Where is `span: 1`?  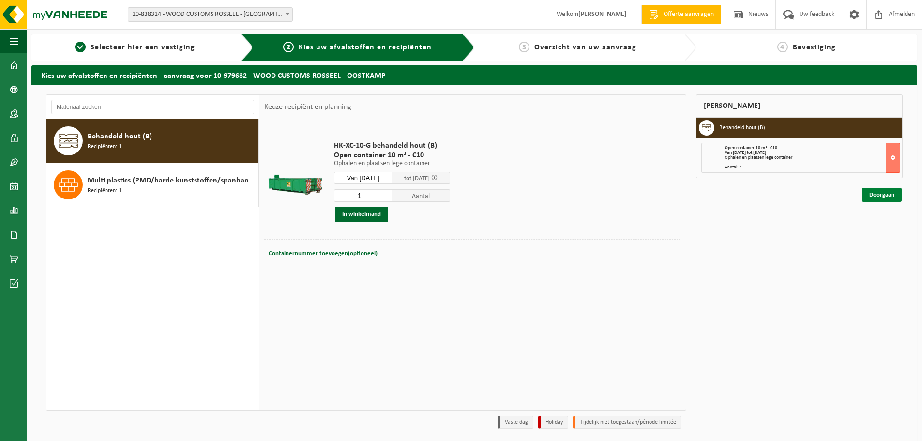 span: 1 is located at coordinates (80, 47).